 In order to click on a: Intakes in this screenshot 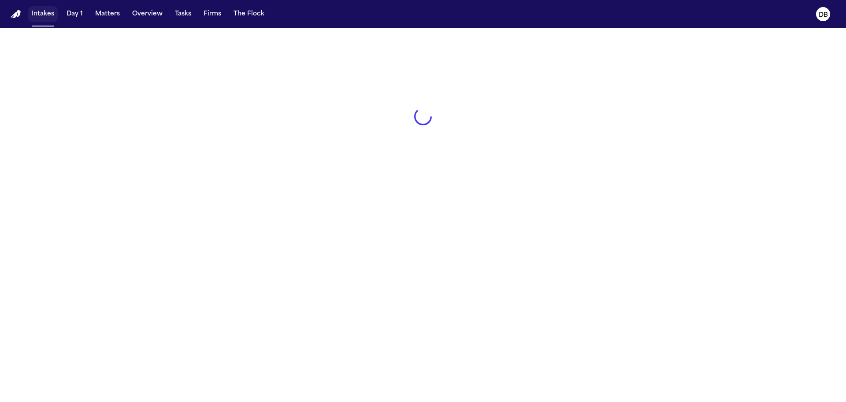, I will do `click(43, 14)`.